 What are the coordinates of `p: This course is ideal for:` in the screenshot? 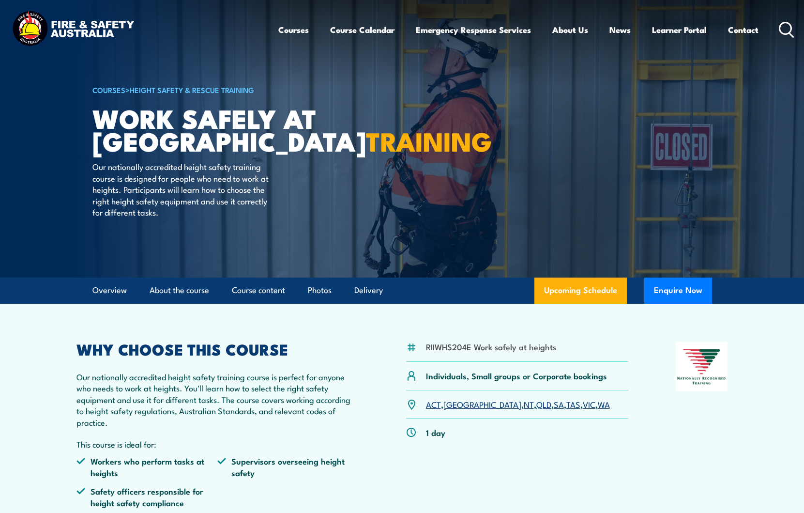 It's located at (218, 443).